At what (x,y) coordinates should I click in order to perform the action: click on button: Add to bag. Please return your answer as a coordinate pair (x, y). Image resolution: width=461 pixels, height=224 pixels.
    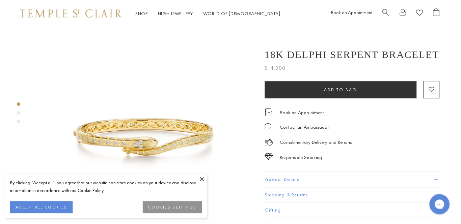
    Looking at the image, I should click on (341, 90).